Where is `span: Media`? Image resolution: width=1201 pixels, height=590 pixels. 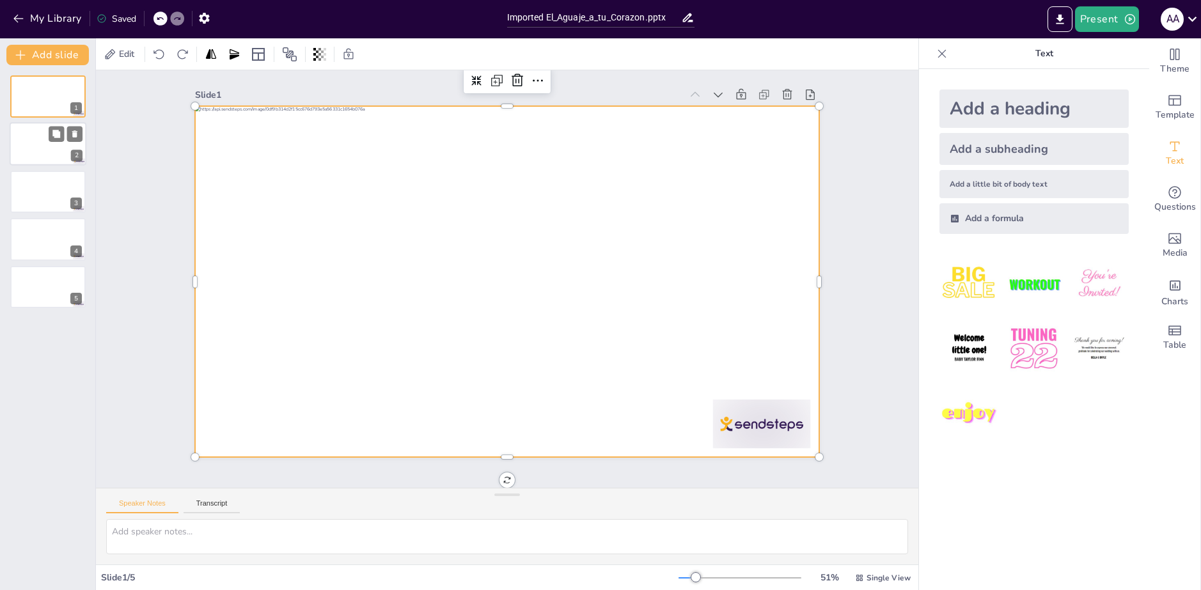
span: Media is located at coordinates (1175, 253).